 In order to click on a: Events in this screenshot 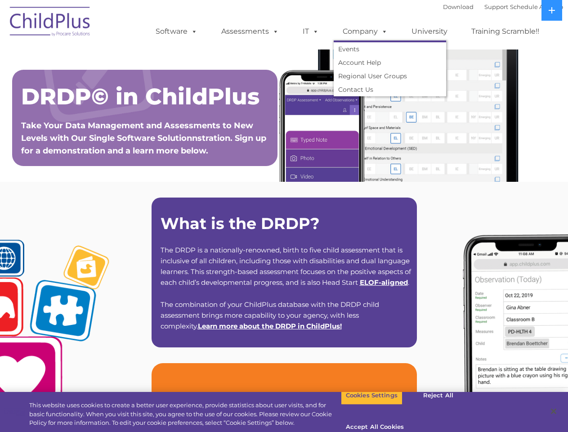, I will do `click(390, 49)`.